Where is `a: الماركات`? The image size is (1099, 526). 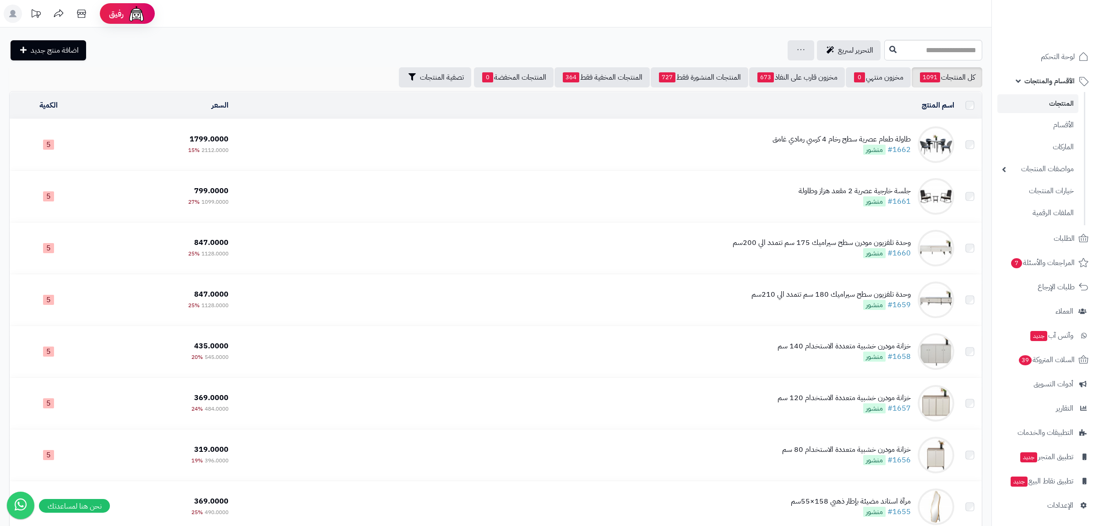 a: الماركات is located at coordinates (1037, 147).